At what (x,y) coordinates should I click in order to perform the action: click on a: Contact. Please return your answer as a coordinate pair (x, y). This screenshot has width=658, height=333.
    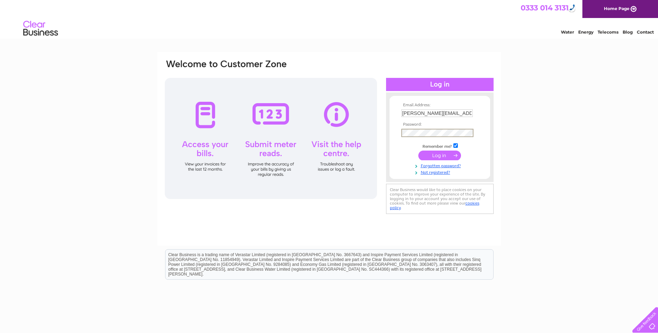
    Looking at the image, I should click on (645, 32).